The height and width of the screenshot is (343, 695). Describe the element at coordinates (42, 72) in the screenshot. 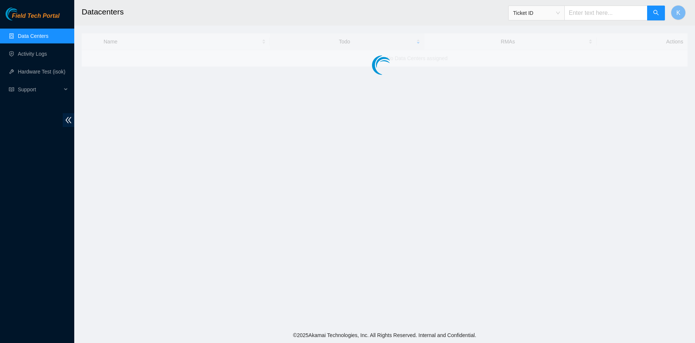

I see `a: Hardware Test (isok)` at that location.